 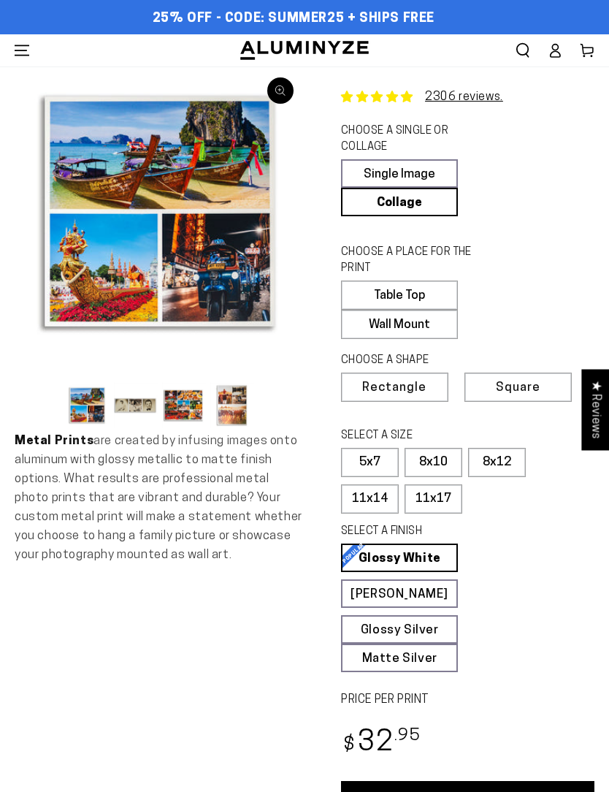 I want to click on button: Load image 1 in gallery view, so click(x=88, y=405).